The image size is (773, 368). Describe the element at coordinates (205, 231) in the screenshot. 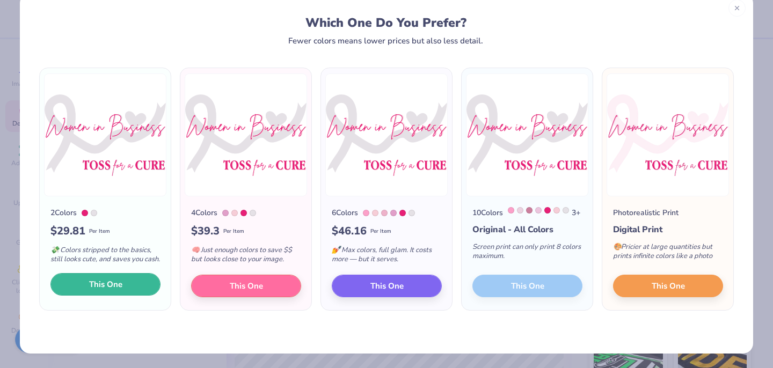

I see `span: $ 39.3` at that location.